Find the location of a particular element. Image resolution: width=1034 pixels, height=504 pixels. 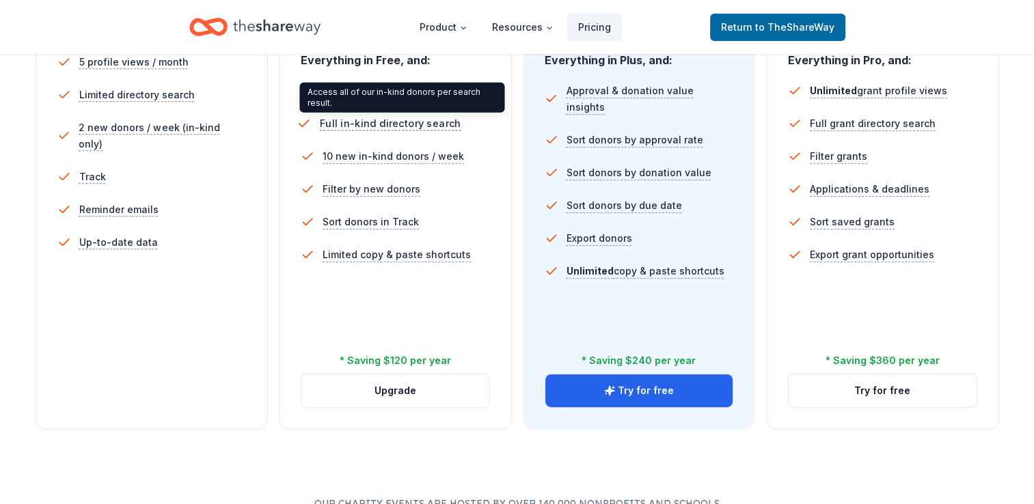

span: 2 new donors / week (in-kind only) is located at coordinates (162, 136).